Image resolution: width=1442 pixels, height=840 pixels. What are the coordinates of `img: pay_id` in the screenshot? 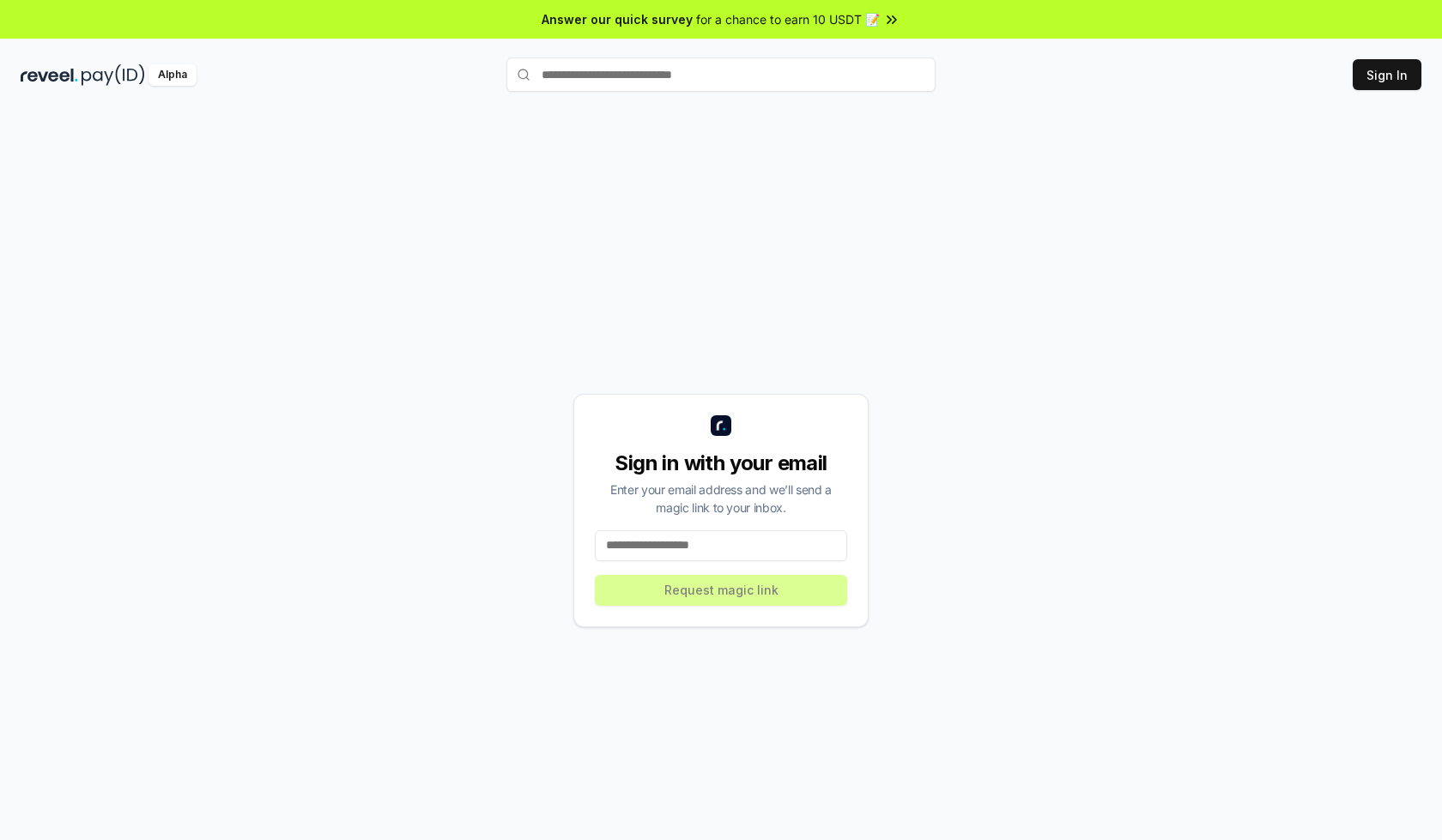 It's located at (113, 75).